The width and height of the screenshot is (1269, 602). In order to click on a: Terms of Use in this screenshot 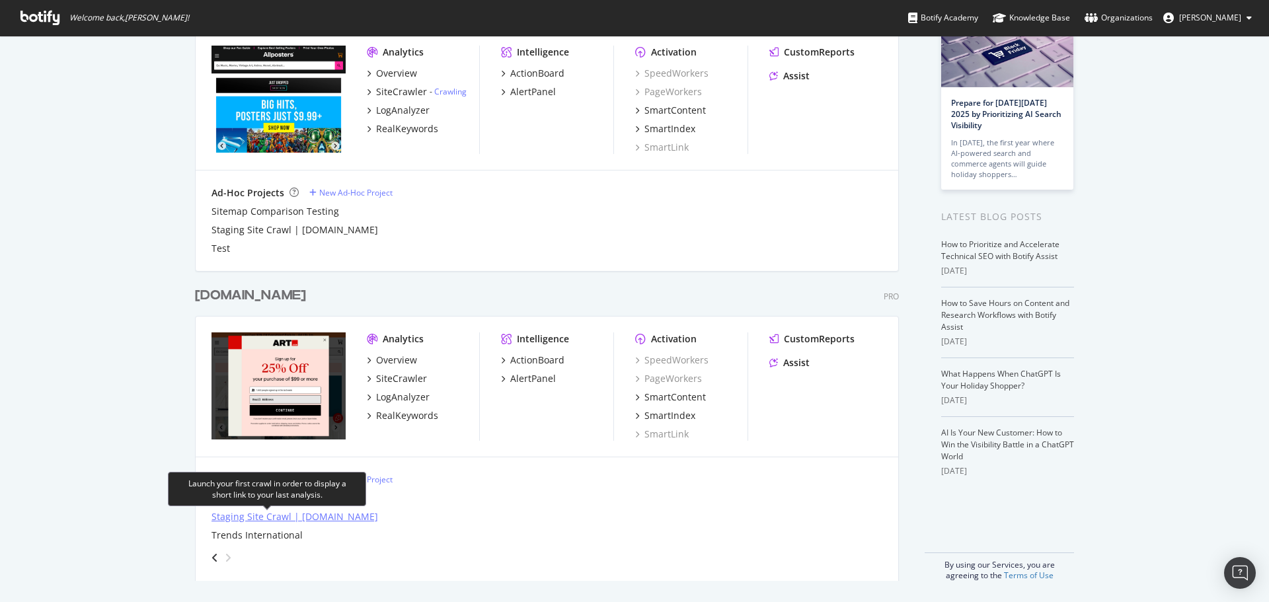, I will do `click(1028, 575)`.